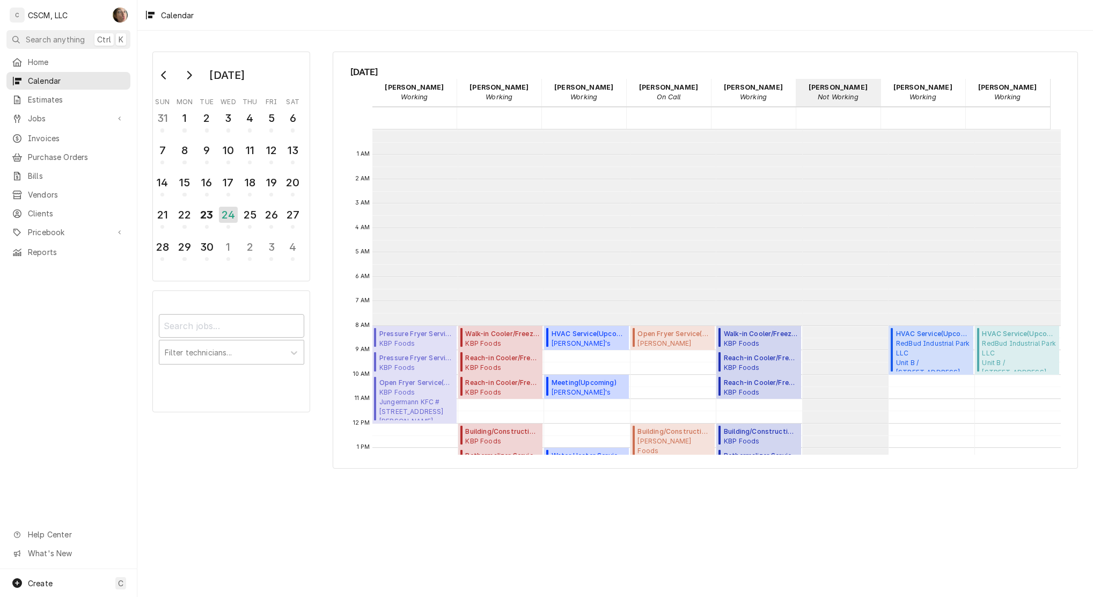 Image resolution: width=1093 pixels, height=597 pixels. What do you see at coordinates (271, 247) in the screenshot?
I see `div: 3` at bounding box center [271, 247].